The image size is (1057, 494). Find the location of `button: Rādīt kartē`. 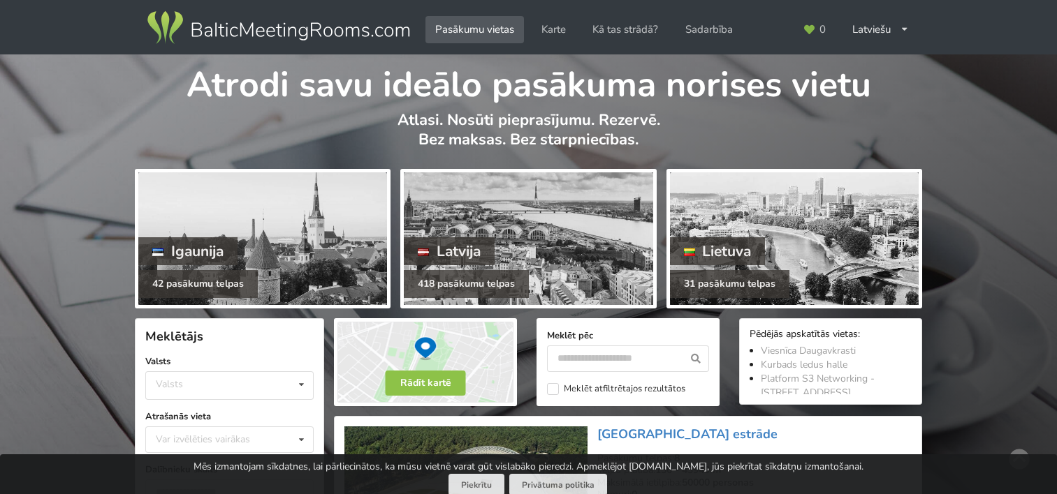

button: Rādīt kartē is located at coordinates (425, 383).